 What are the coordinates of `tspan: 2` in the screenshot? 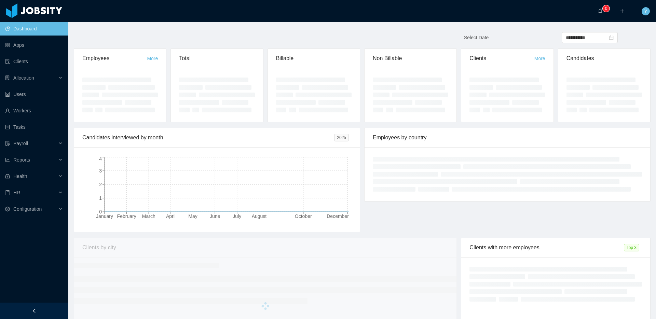 It's located at (100, 184).